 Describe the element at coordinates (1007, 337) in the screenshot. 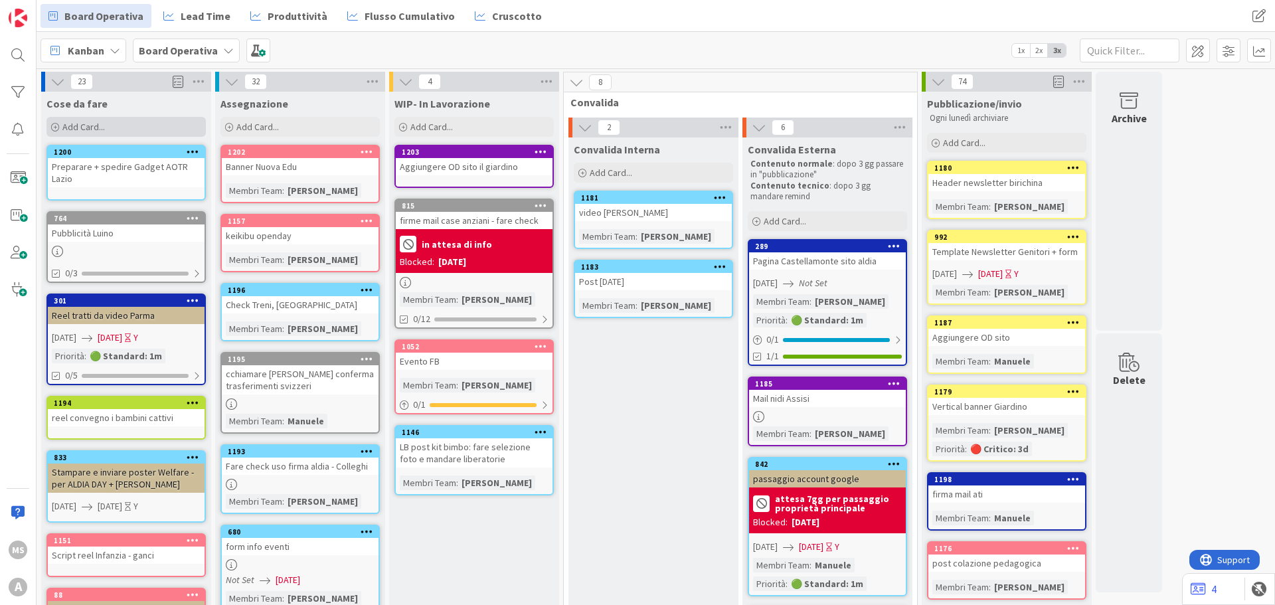

I see `div: Aggiungere OD sito` at that location.